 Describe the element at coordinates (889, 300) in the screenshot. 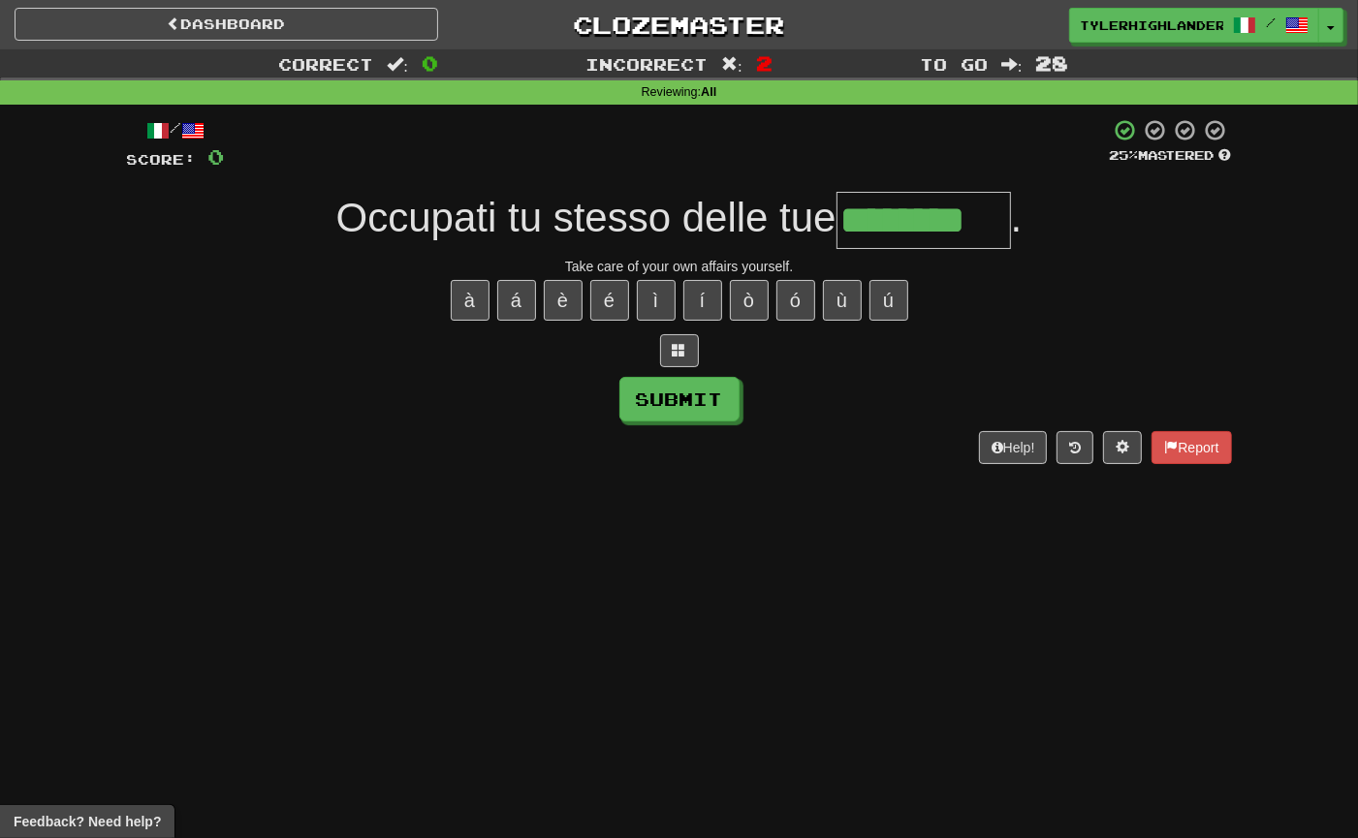

I see `button: ú` at that location.